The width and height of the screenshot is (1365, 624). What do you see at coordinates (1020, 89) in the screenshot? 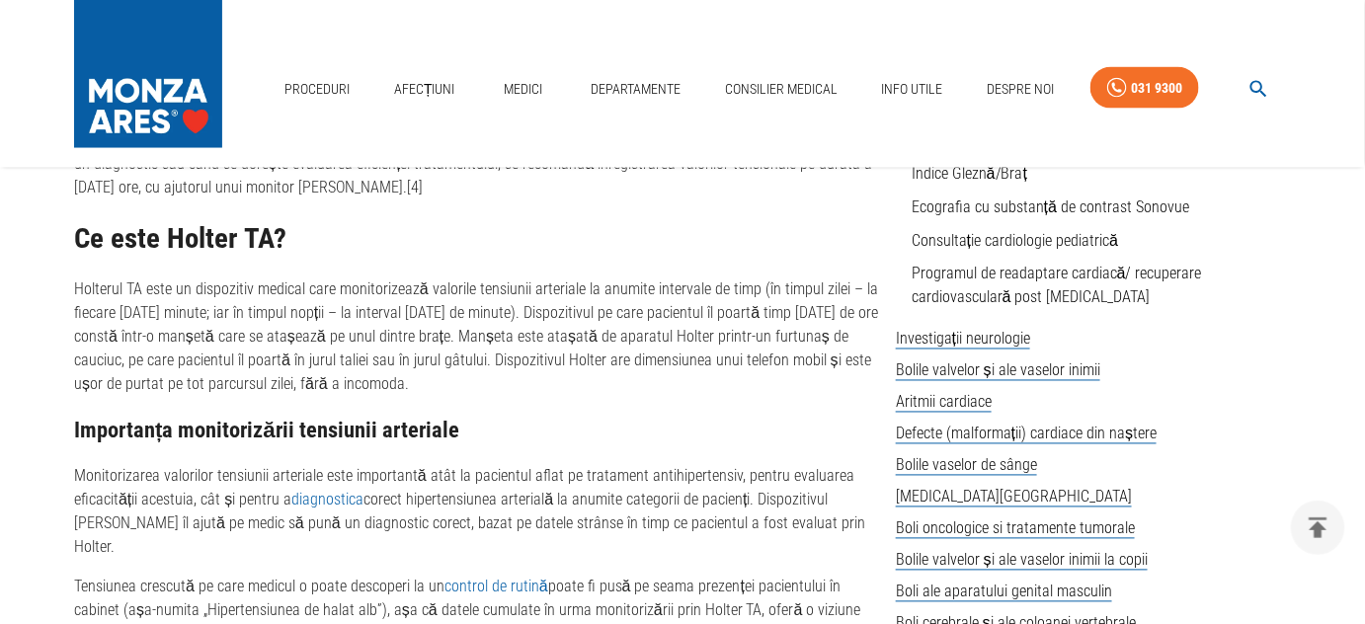
I see `a: Despre Noi` at bounding box center [1020, 89].